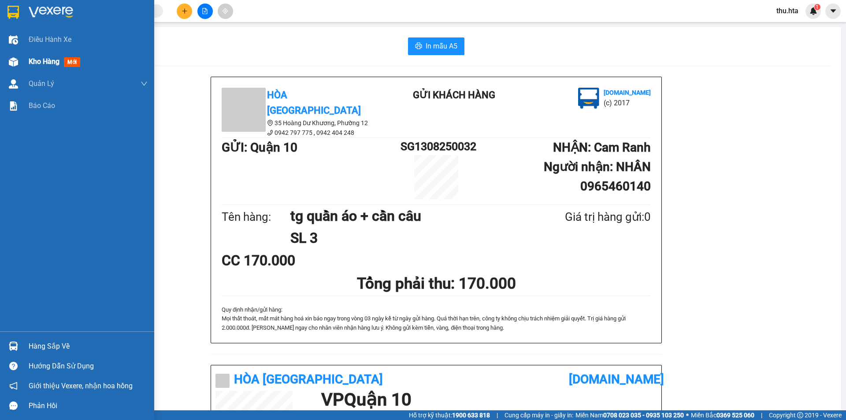 This screenshot has height=420, width=846. Describe the element at coordinates (225, 11) in the screenshot. I see `span: aim` at that location.